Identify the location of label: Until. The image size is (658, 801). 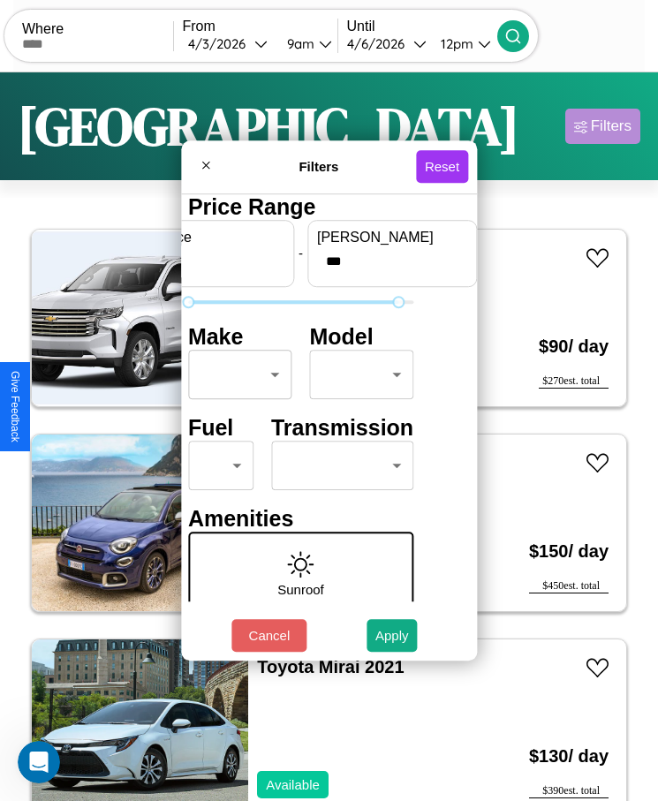
(422, 26).